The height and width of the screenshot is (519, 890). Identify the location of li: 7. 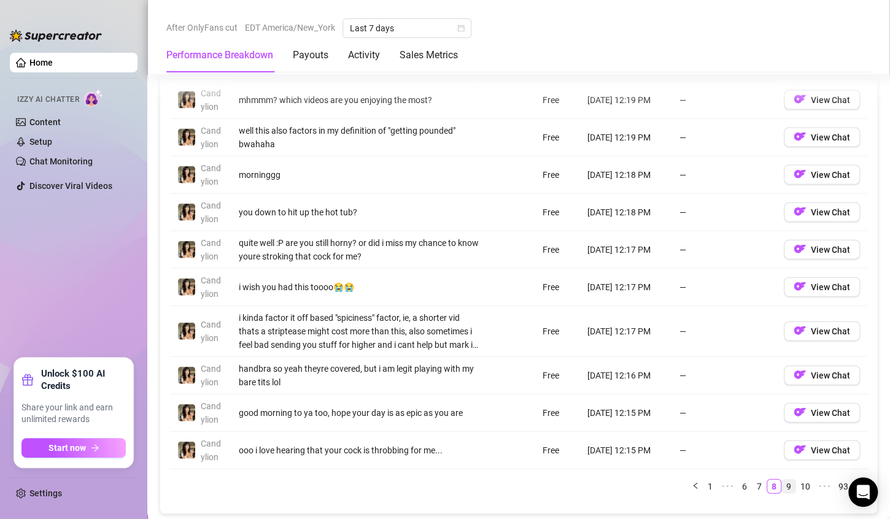
(759, 487).